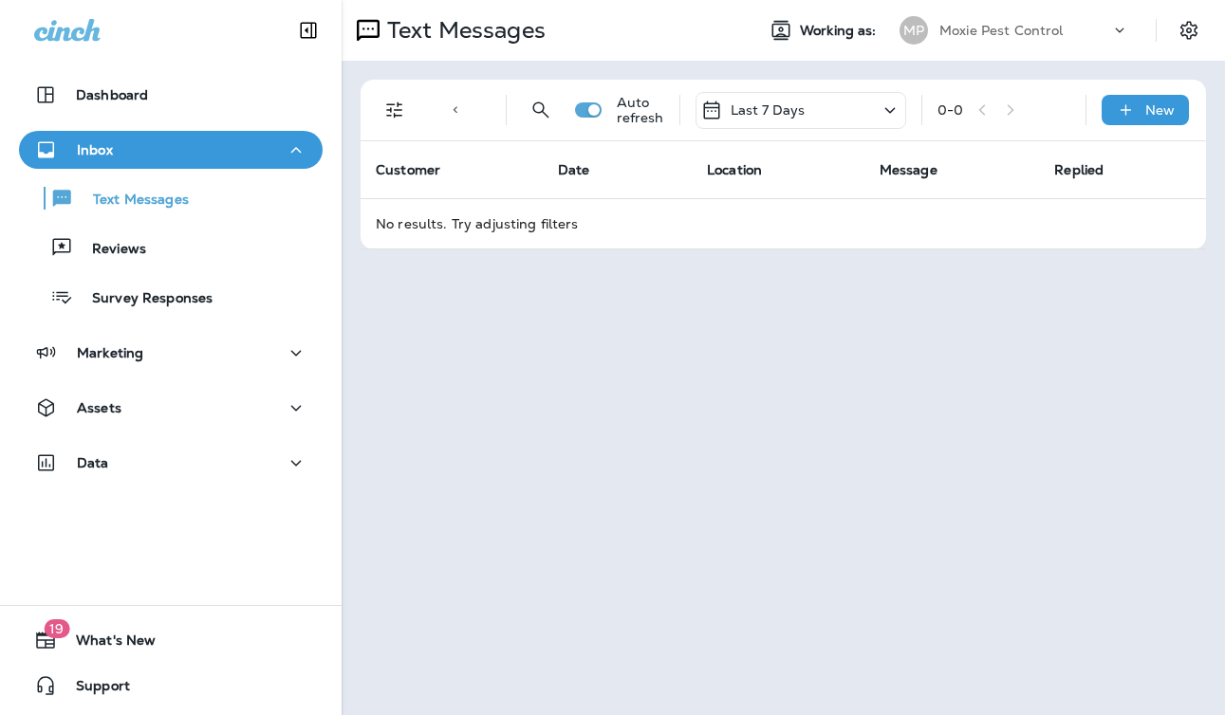 The height and width of the screenshot is (715, 1225). I want to click on span: Working as:, so click(840, 30).